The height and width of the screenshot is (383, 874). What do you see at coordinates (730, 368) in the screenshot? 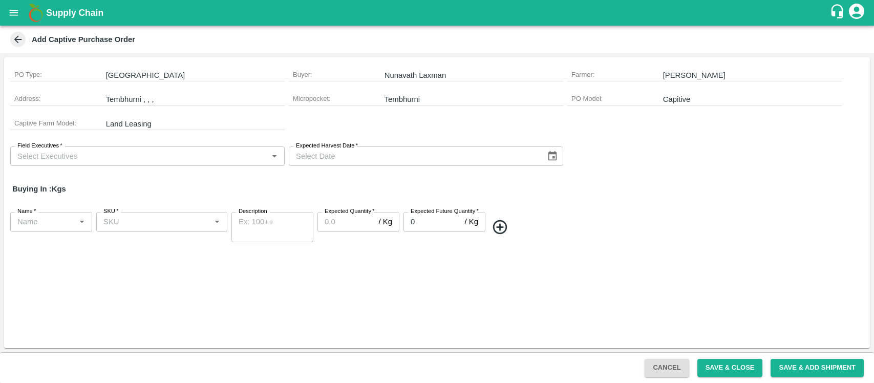
I see `button: Save & Close` at bounding box center [730, 368].